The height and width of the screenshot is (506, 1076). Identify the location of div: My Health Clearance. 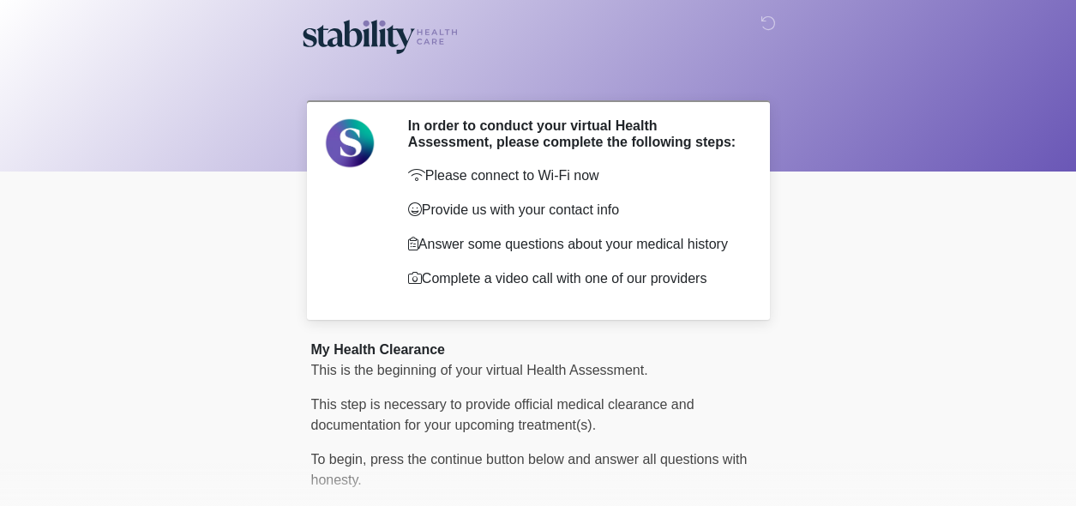
(538, 350).